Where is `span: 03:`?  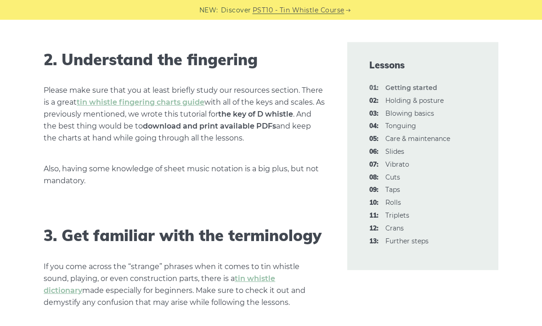
span: 03: is located at coordinates (374, 114).